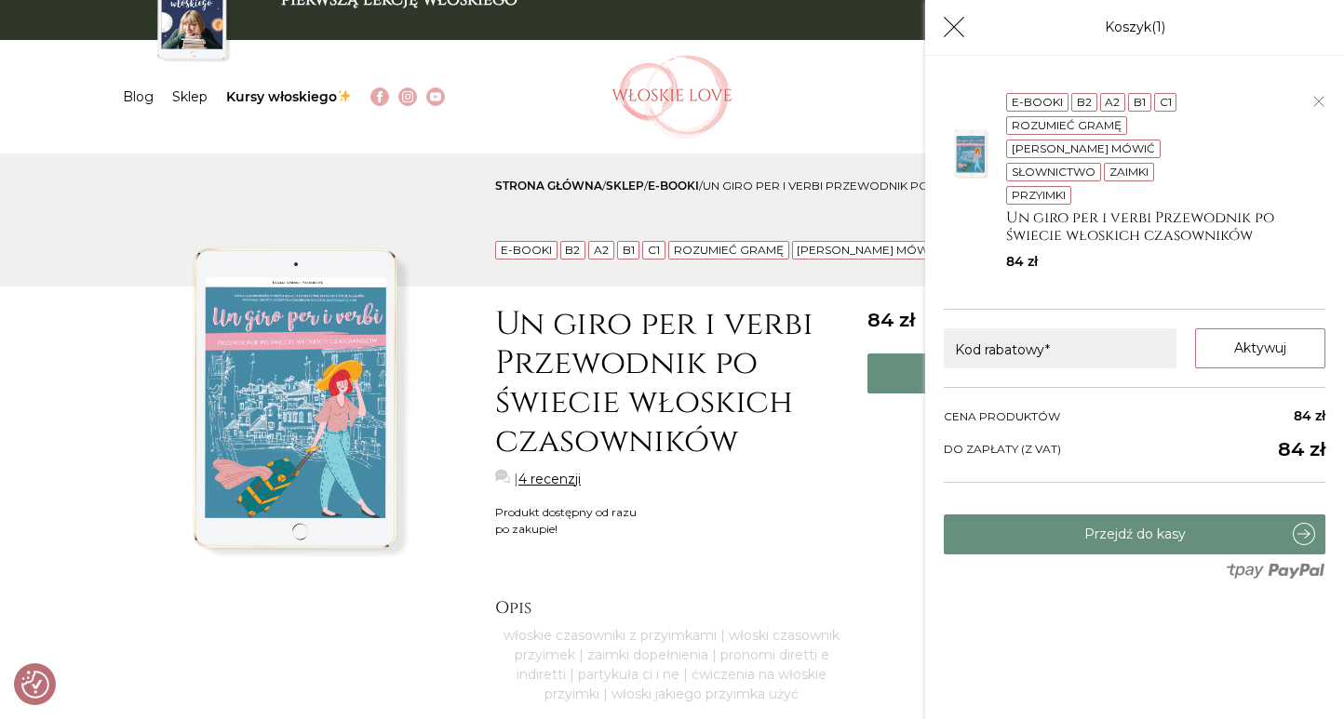 The width and height of the screenshot is (1344, 719). Describe the element at coordinates (921, 185) in the screenshot. I see `span: Un giro per i verbi Przewodnik po świecie włoskich czasowników` at that location.